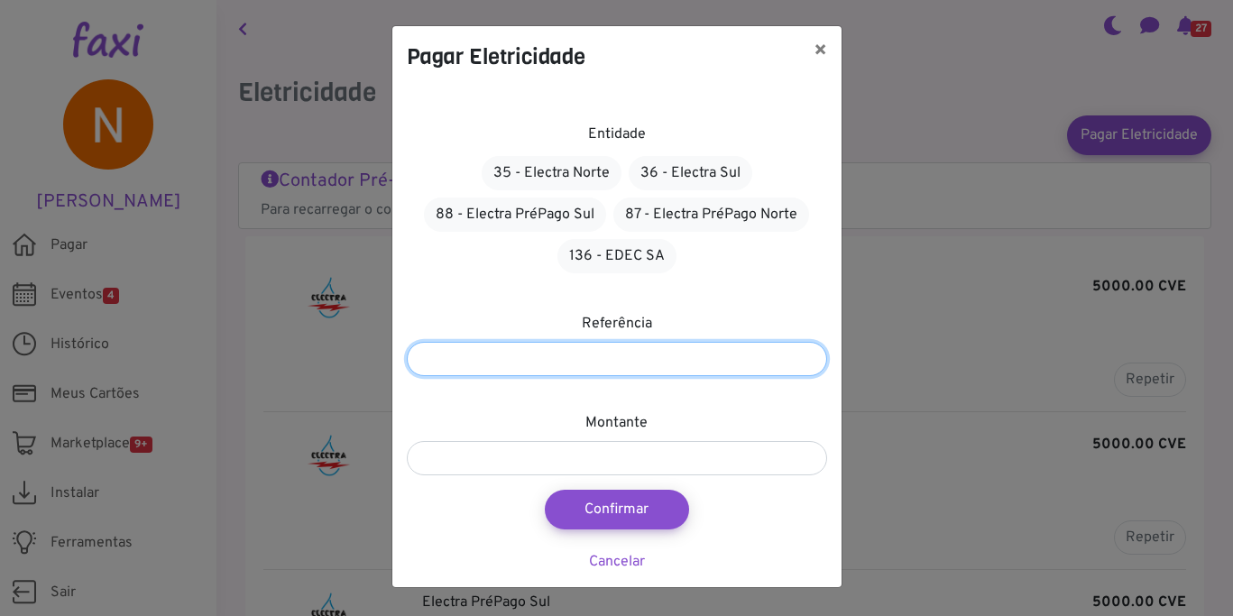  Describe the element at coordinates (617, 324) in the screenshot. I see `label: Referência` at that location.